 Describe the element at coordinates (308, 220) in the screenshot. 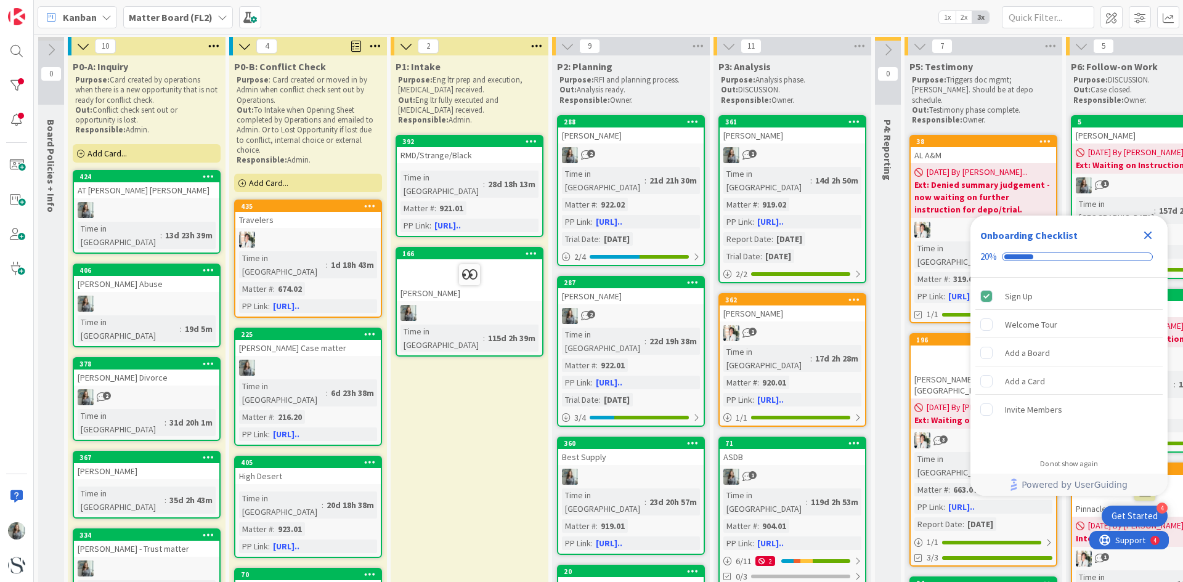

I see `div: Travelers` at that location.